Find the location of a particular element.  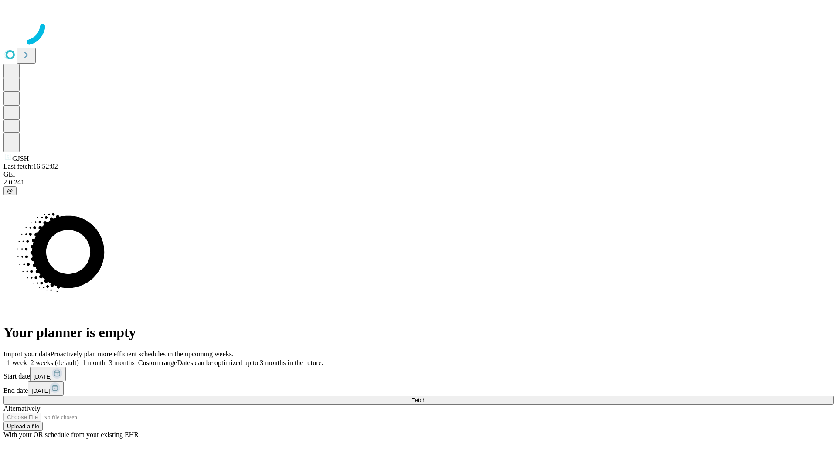

div: GEI is located at coordinates (418, 174).